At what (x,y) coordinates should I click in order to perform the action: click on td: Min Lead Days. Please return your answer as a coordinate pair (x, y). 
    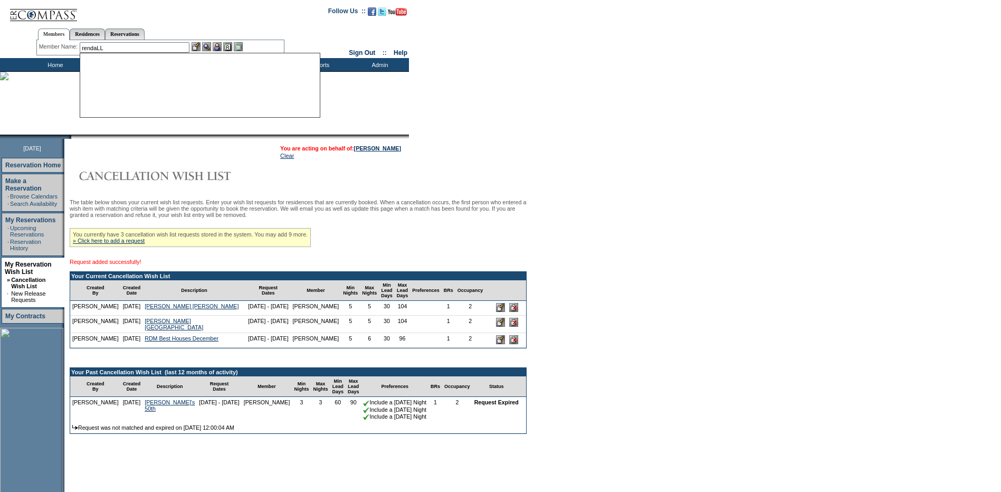
    Looking at the image, I should click on (338, 386).